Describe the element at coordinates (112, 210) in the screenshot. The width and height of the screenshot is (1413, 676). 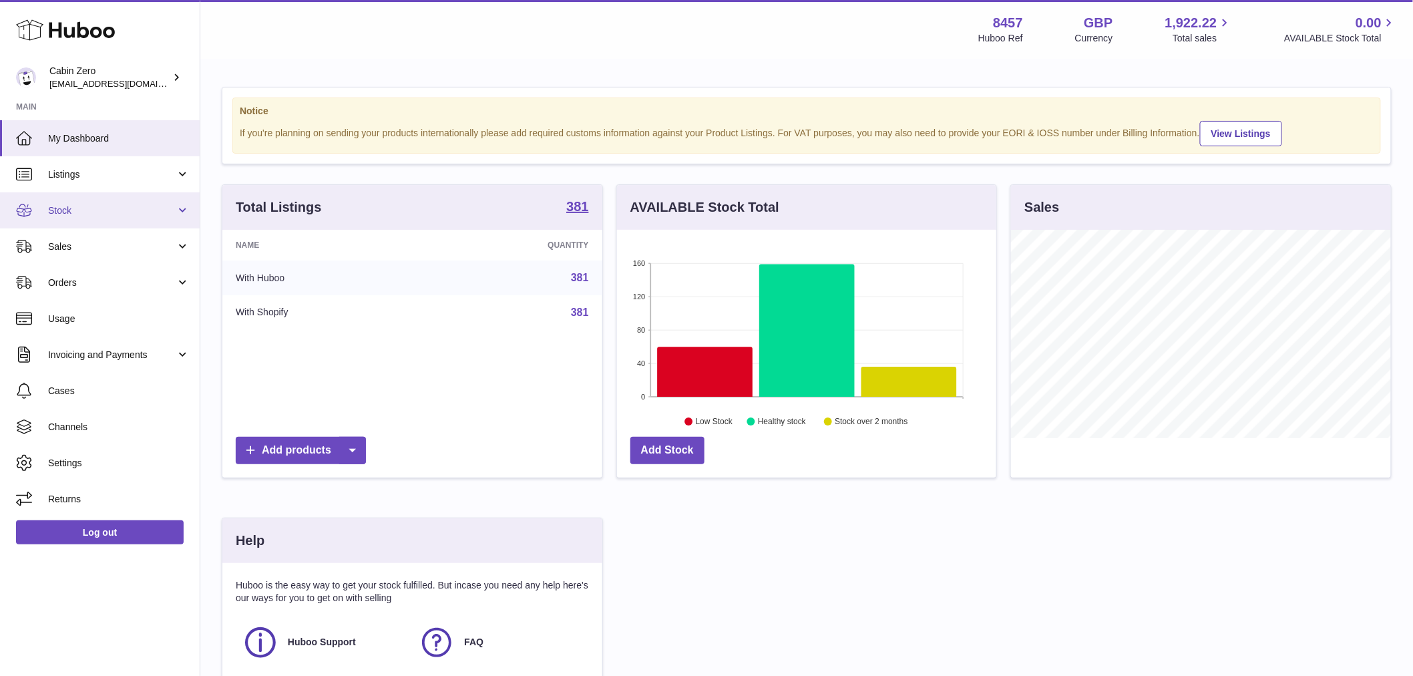
I see `span: Stock` at that location.